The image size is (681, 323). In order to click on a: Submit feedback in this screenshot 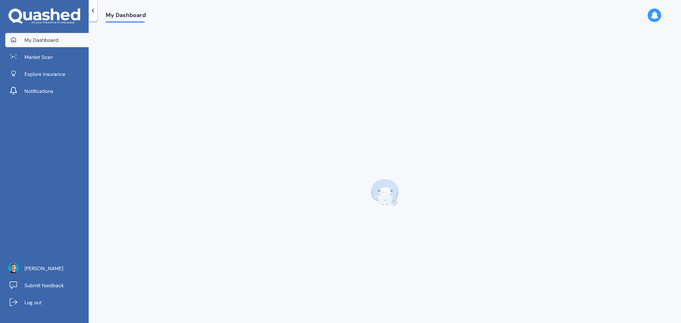, I will do `click(47, 286)`.